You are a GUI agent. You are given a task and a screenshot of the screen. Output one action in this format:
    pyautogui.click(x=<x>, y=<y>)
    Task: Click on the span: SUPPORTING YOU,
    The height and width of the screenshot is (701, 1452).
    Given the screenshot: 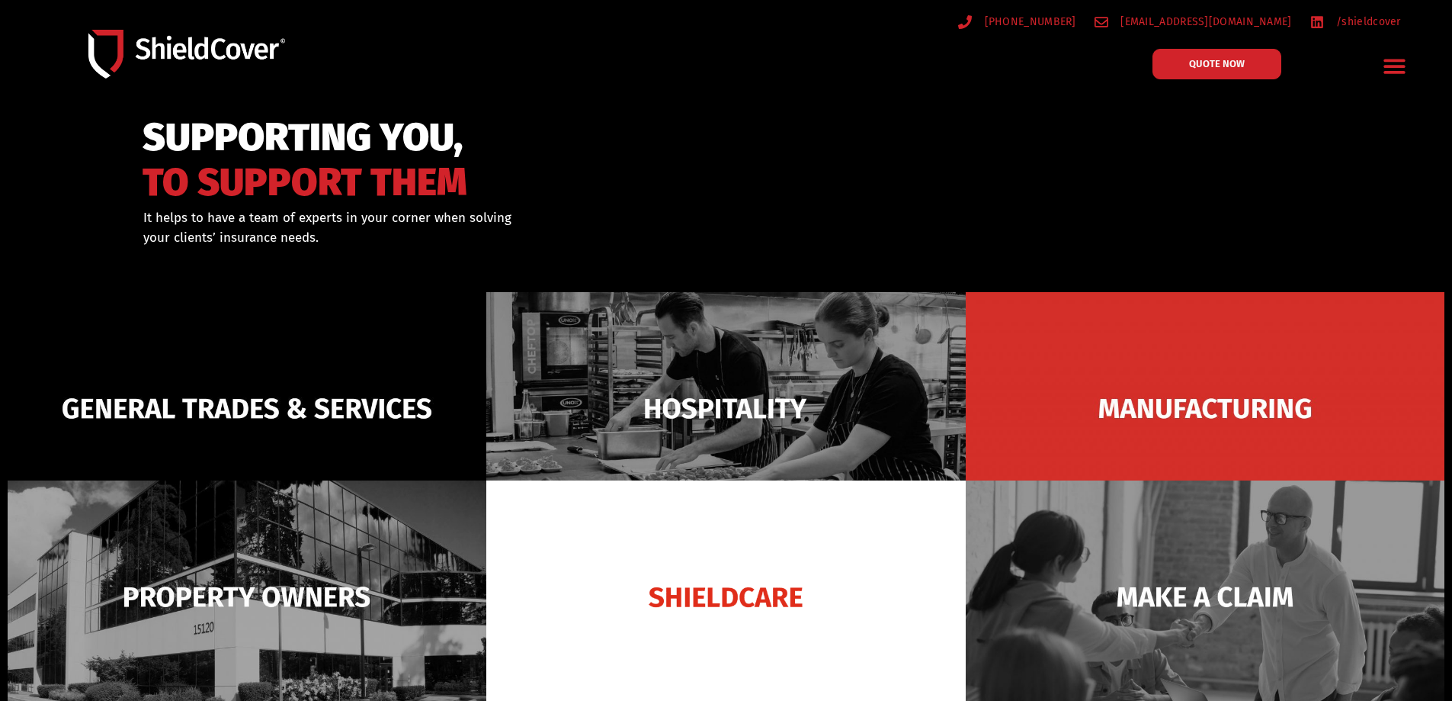 What is the action you would take?
    pyautogui.click(x=305, y=137)
    